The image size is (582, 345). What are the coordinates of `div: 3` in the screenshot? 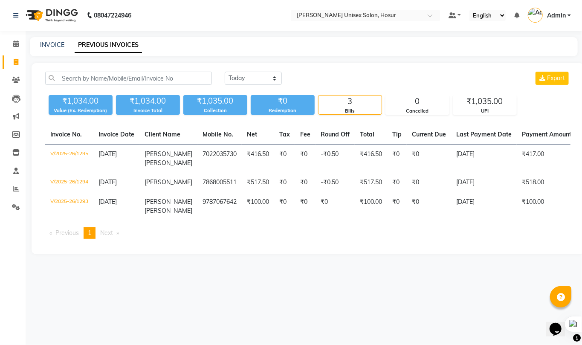 It's located at (350, 102).